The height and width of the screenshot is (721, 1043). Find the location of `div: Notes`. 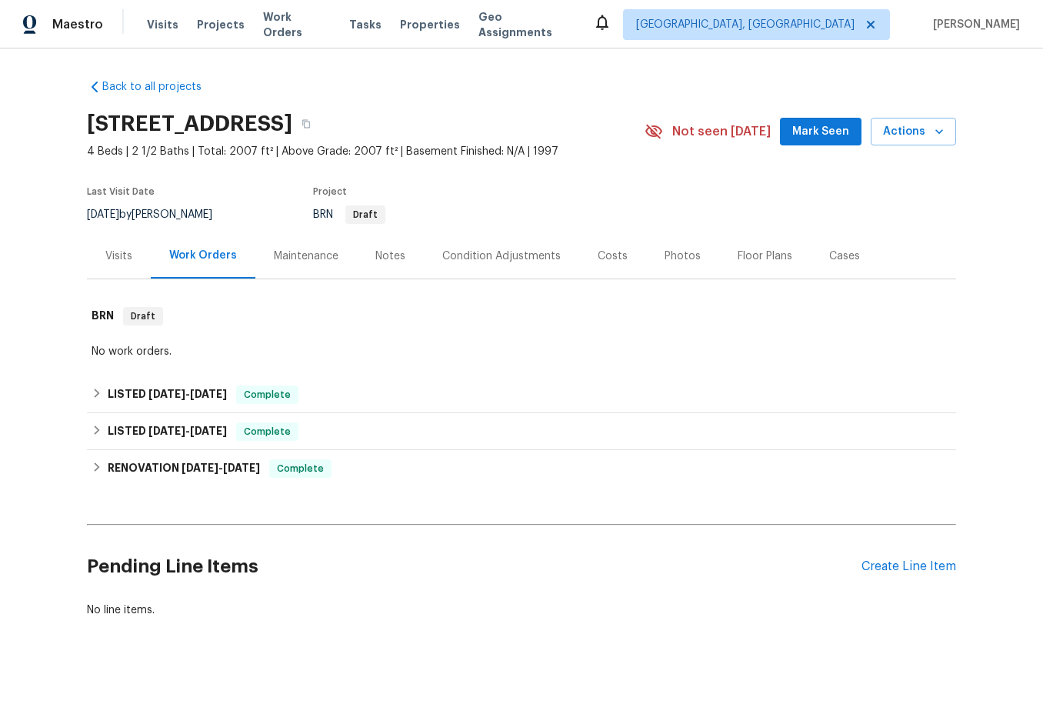

div: Notes is located at coordinates (390, 256).